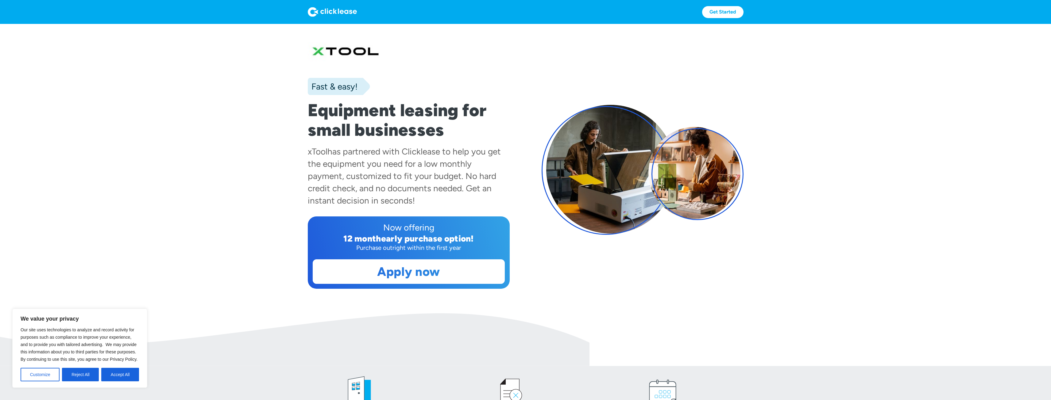 The image size is (1051, 400). I want to click on a: Apply now, so click(409, 272).